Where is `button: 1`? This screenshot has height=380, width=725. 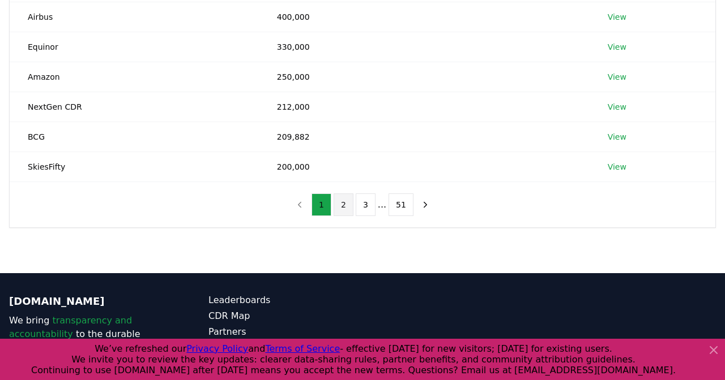 button: 1 is located at coordinates (321, 205).